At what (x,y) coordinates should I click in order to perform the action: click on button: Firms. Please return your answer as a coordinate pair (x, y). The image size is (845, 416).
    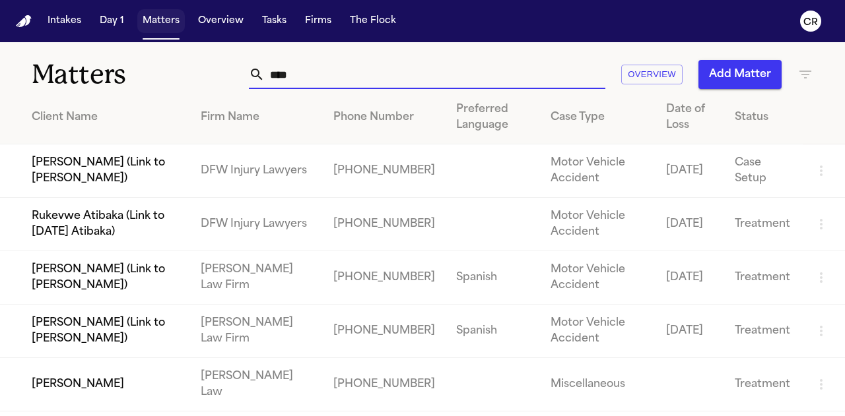
    Looking at the image, I should click on (318, 21).